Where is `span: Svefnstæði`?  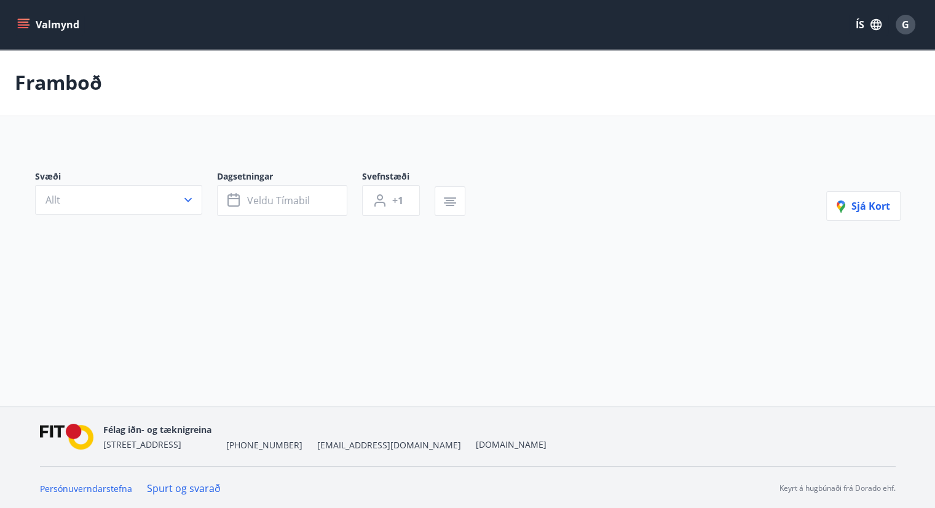
span: Svefnstæði is located at coordinates (399, 178).